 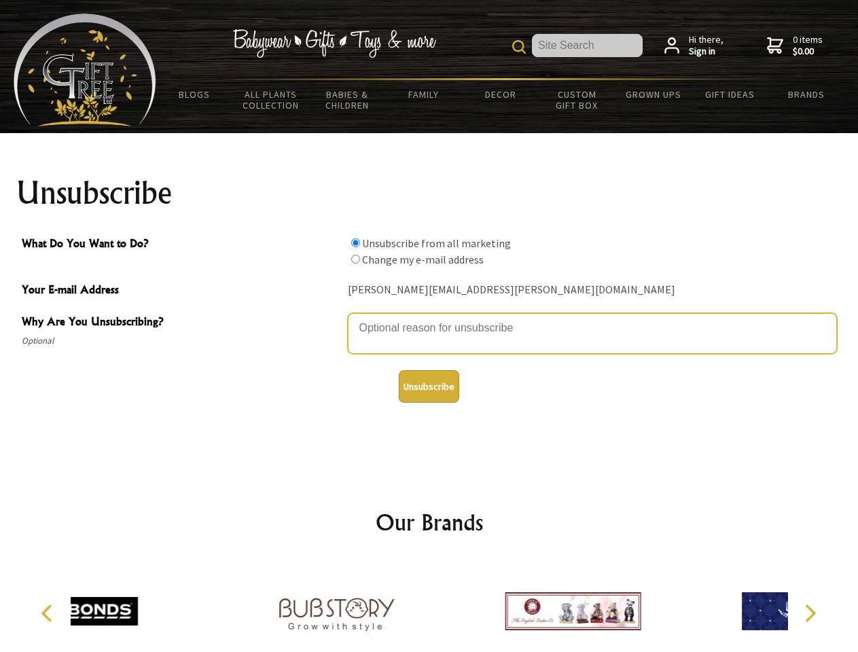 I want to click on img: product search, so click(x=519, y=47).